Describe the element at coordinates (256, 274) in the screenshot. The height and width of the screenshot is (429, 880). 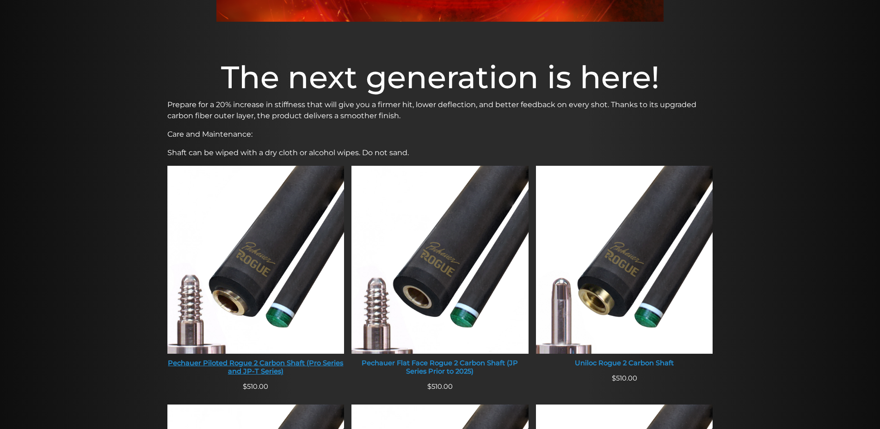
I see `a: Pechauer Piloted Rogue 2 Carbon Shaft (Pro Series and JP-T Series) Pechauer Piloted Rogue 2 Carbo...` at that location.